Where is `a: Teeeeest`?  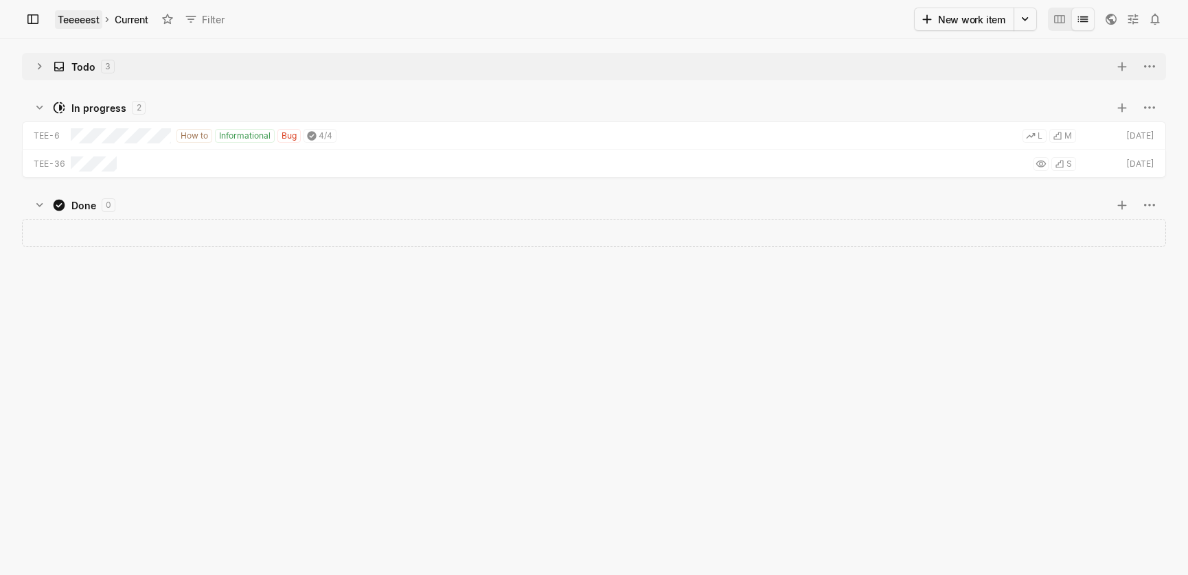 a: Teeeeest is located at coordinates (78, 19).